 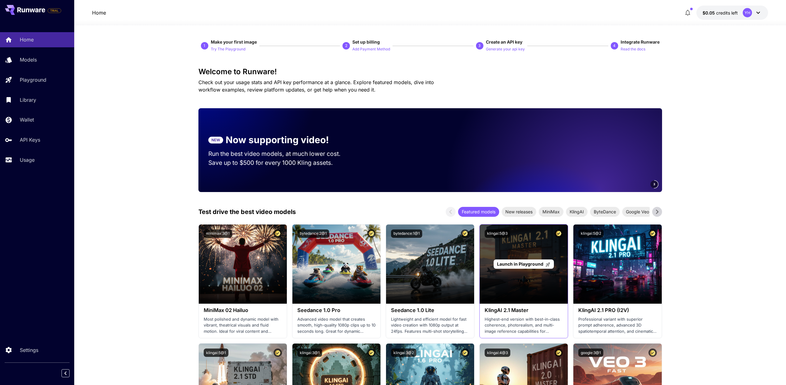 What do you see at coordinates (640, 42) in the screenshot?
I see `span: Integrate Runware` at bounding box center [640, 42].